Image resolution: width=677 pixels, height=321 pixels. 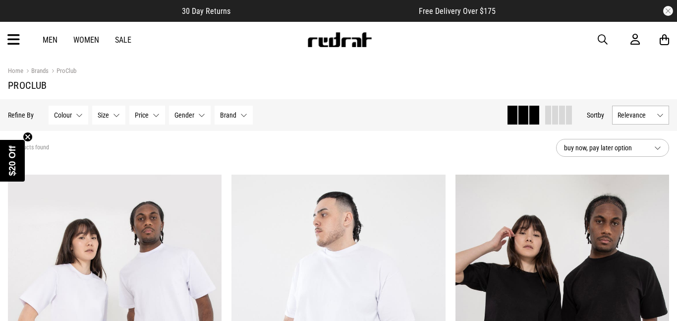 What do you see at coordinates (206, 11) in the screenshot?
I see `span: 30 Day Returns` at bounding box center [206, 11].